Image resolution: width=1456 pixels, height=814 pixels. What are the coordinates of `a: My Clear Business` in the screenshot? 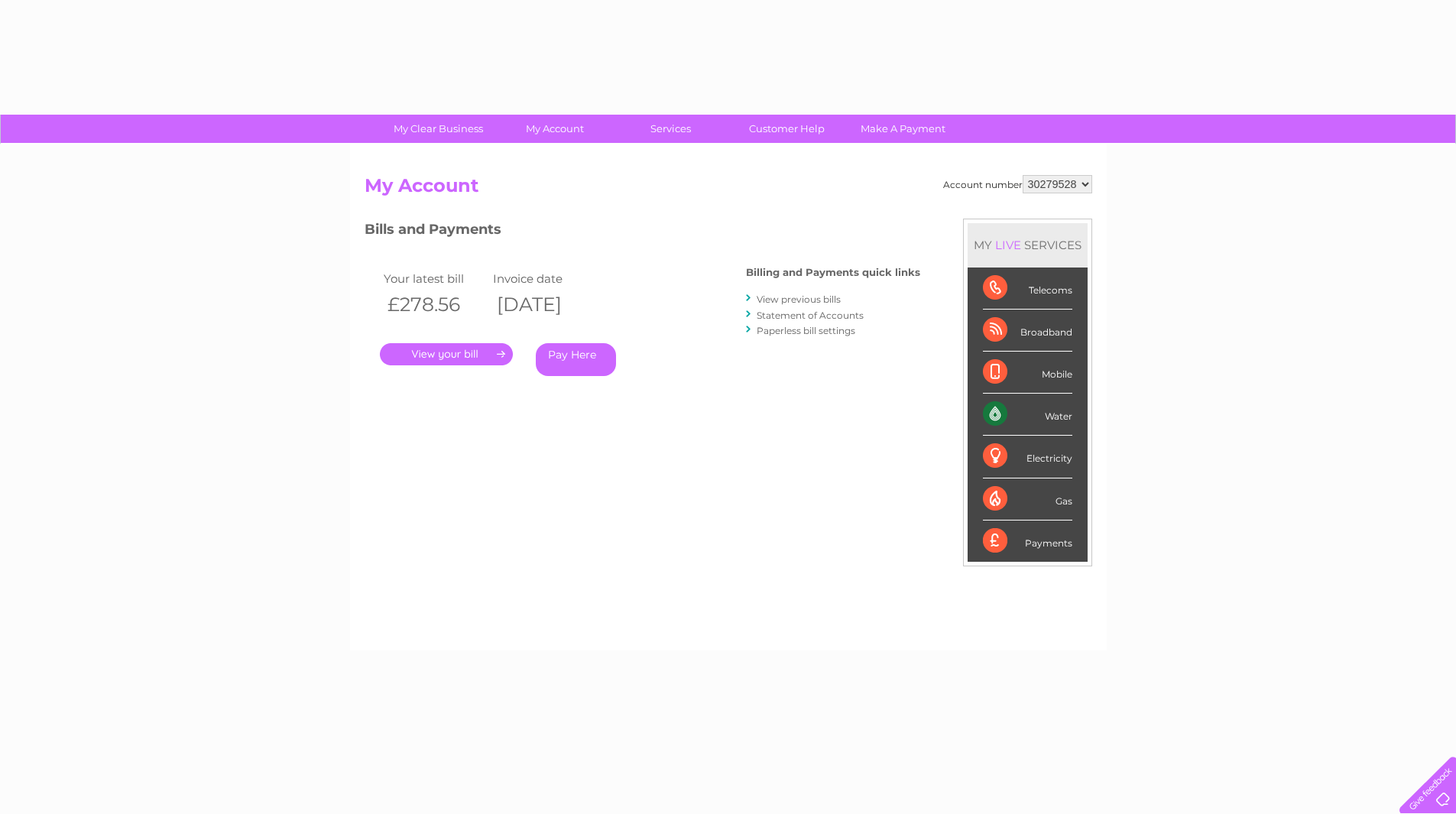 It's located at (438, 129).